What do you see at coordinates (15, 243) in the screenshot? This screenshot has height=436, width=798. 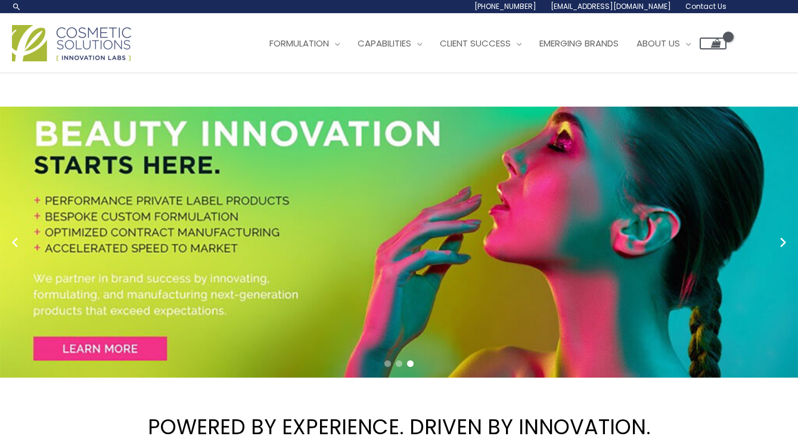 I see `button: Previous slide` at bounding box center [15, 243].